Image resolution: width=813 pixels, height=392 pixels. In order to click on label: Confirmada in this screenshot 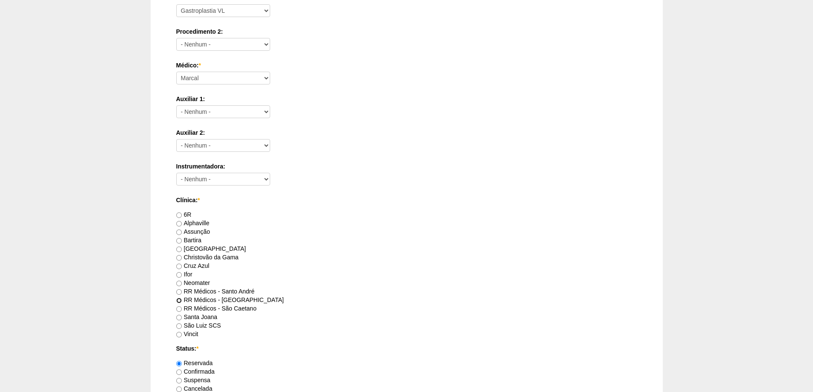, I will do `click(195, 372)`.